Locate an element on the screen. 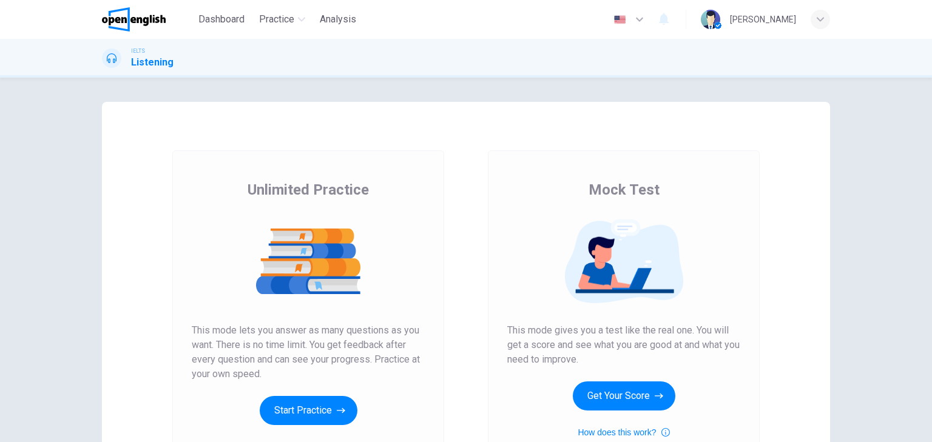  button: Get Your Score is located at coordinates (624, 396).